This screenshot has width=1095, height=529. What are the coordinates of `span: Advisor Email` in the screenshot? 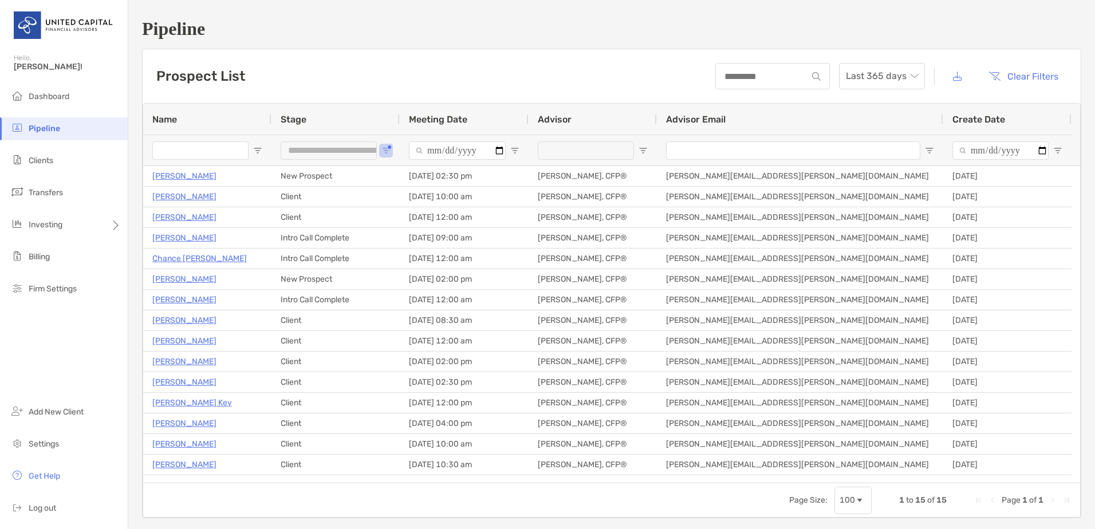 It's located at (696, 119).